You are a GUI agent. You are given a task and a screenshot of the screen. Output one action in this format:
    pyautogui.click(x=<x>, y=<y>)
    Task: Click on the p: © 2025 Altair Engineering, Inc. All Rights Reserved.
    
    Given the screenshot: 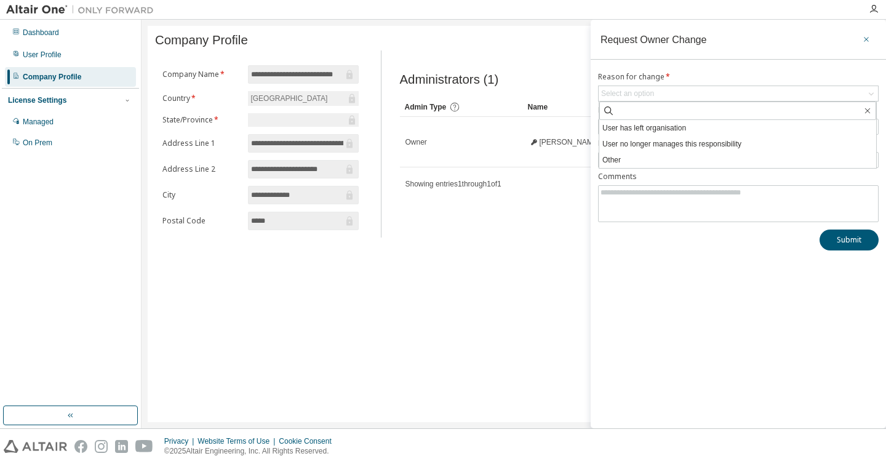 What is the action you would take?
    pyautogui.click(x=252, y=451)
    